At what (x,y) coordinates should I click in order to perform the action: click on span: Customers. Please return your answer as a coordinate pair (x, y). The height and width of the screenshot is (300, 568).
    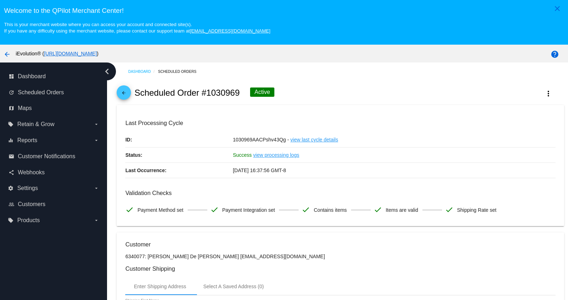
    Looking at the image, I should click on (31, 204).